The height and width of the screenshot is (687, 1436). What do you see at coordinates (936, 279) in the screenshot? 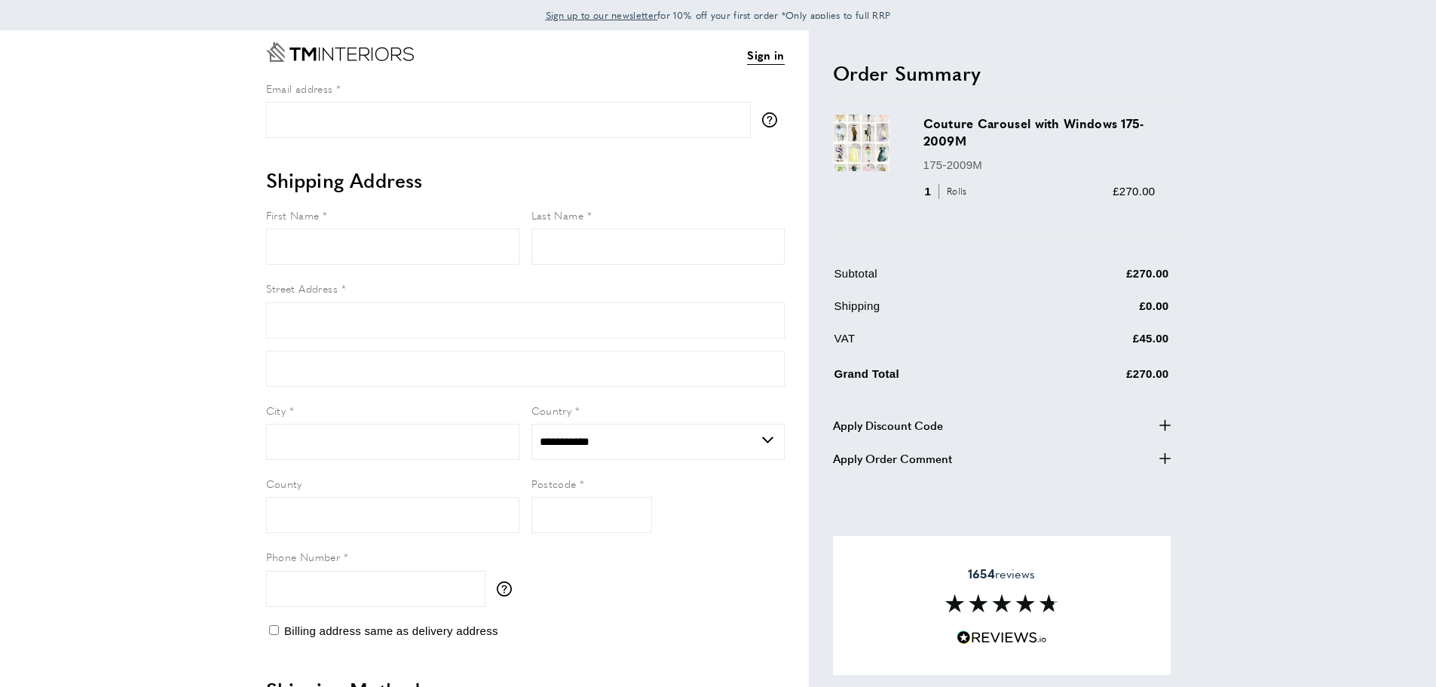
I see `td: Subtotal` at bounding box center [936, 279].